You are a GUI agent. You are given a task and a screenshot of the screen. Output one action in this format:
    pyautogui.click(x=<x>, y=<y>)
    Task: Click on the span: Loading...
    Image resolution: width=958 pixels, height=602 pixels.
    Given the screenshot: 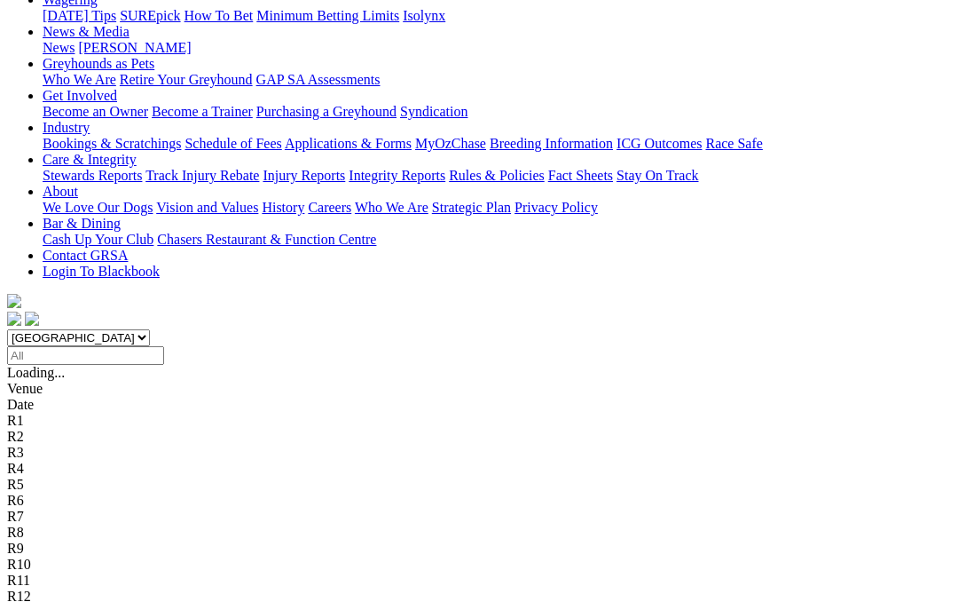 What is the action you would take?
    pyautogui.click(x=35, y=372)
    